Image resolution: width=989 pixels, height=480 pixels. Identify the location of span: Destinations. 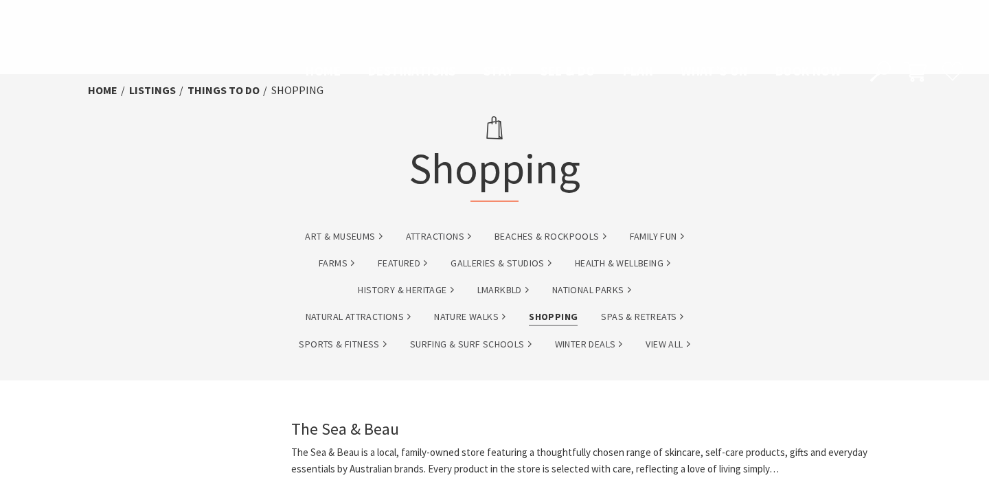
(412, 71).